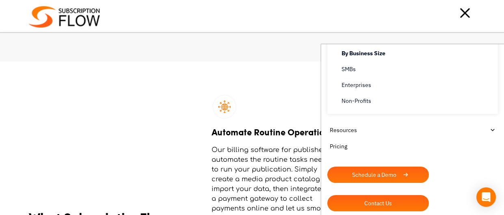  I want to click on a: Pricing, so click(413, 146).